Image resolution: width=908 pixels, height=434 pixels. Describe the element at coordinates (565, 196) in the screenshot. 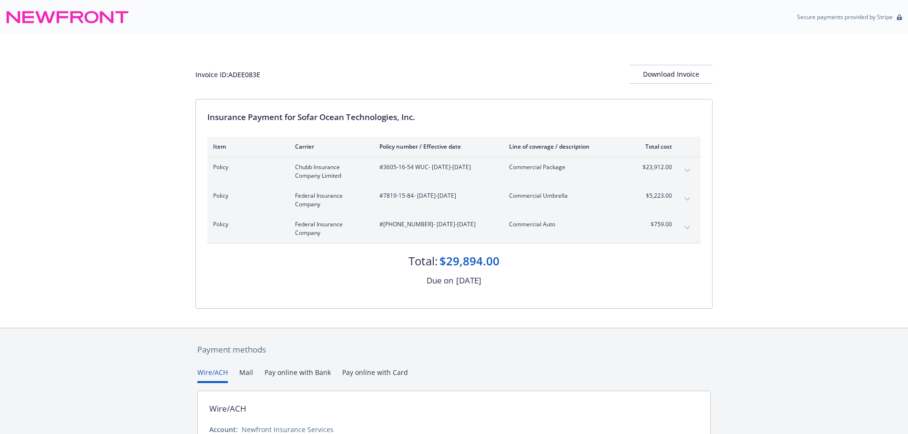

I see `span: Commercial Umbrella` at that location.